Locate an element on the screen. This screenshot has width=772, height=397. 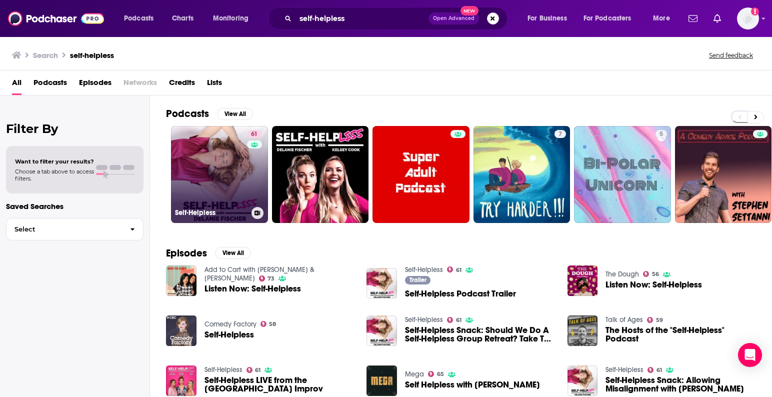
span: Listen Now: Self-Helpless is located at coordinates (253, 289).